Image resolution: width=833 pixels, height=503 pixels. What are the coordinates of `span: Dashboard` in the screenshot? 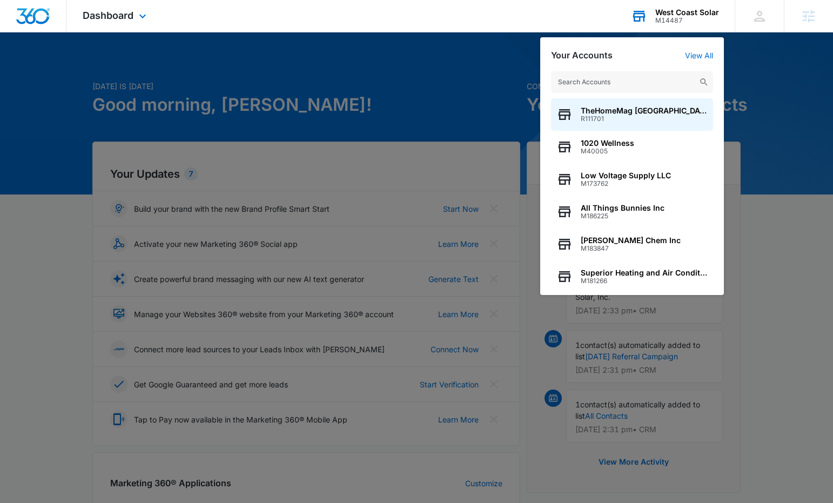 It's located at (108, 15).